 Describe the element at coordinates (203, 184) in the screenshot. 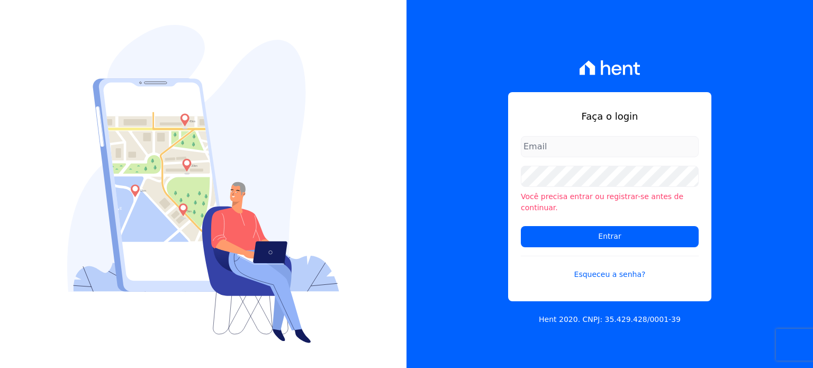

I see `img: Login` at that location.